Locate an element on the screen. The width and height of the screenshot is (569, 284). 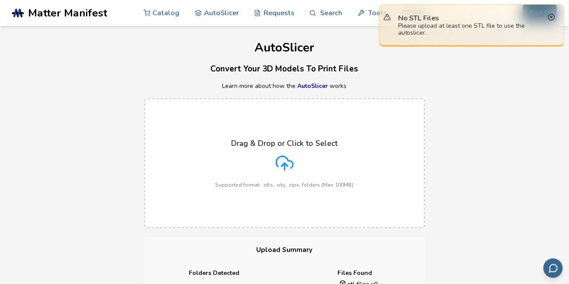
span: Matter Manifest is located at coordinates (67, 13).